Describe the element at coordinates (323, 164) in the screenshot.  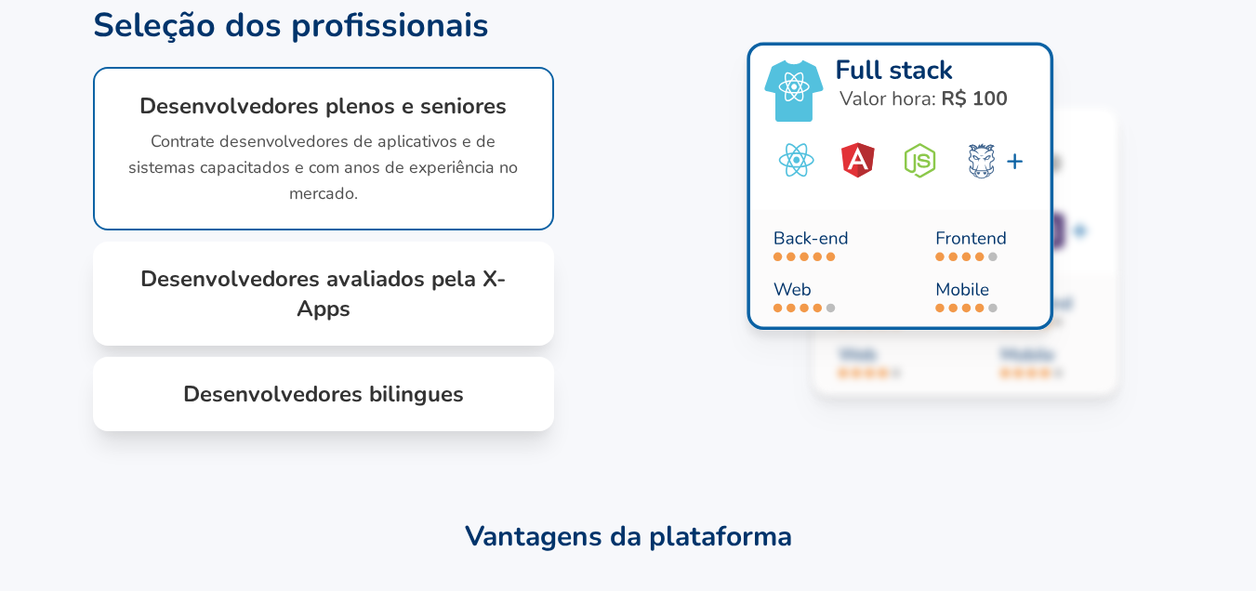
I see `p: Contrate desenvolvedores de aplicativos e de sistemas capacitados e com anos de experiência no me...` at that location.